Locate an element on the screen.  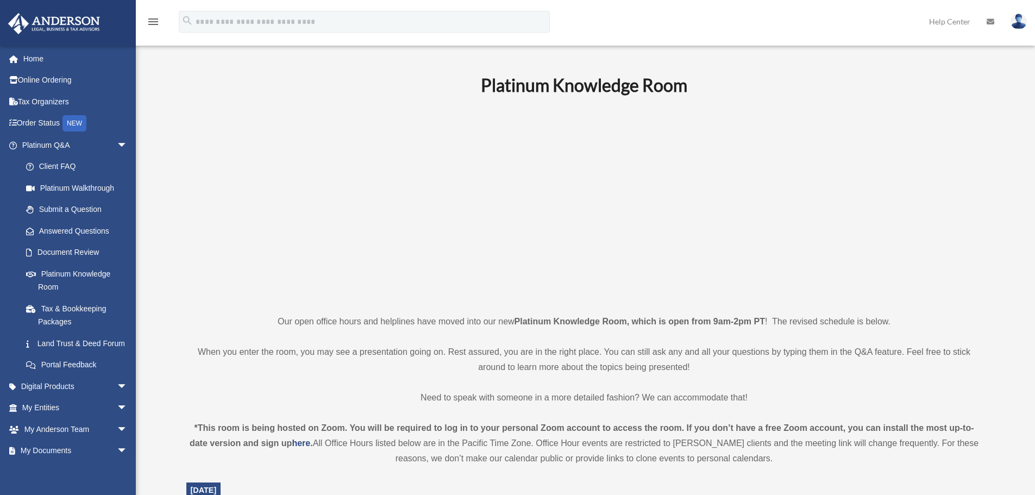
a: My Documentsarrow_drop_down is located at coordinates (76, 451).